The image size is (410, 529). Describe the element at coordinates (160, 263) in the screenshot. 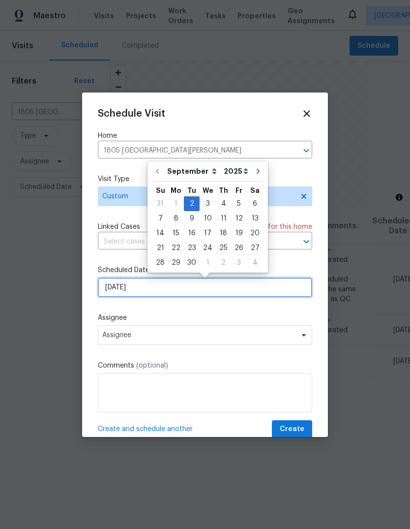

I see `div: 28` at that location.